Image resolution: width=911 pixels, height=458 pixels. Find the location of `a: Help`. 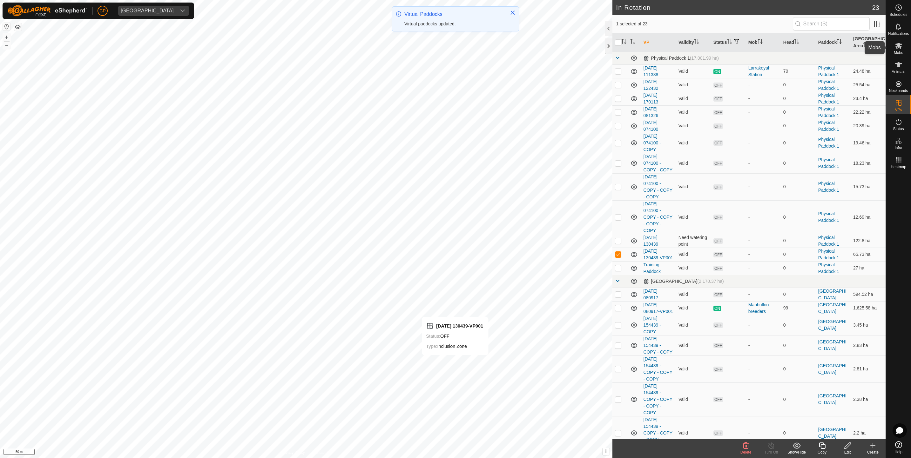

a: Help is located at coordinates (898, 448).